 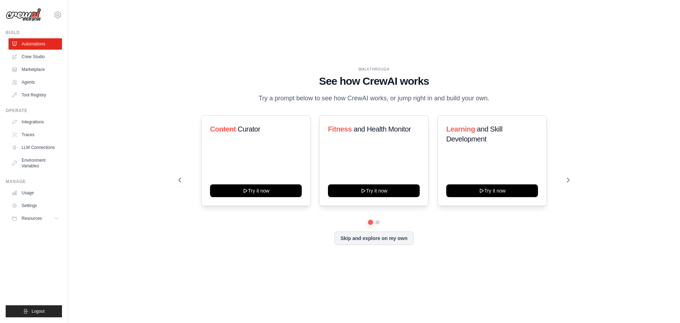 I want to click on div: Operate, so click(x=34, y=111).